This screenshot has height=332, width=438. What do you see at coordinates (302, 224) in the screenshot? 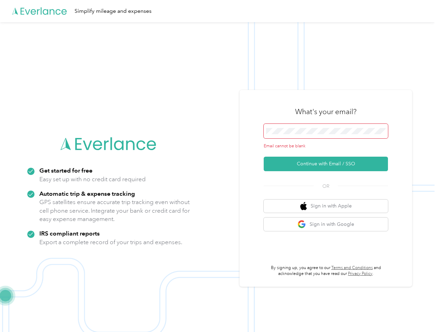
I see `img: google logo` at bounding box center [302, 224].